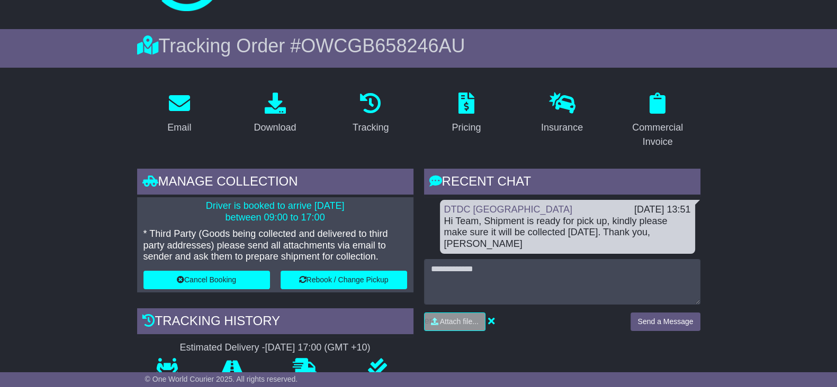 The height and width of the screenshot is (387, 837). I want to click on div: Manage collection, so click(275, 183).